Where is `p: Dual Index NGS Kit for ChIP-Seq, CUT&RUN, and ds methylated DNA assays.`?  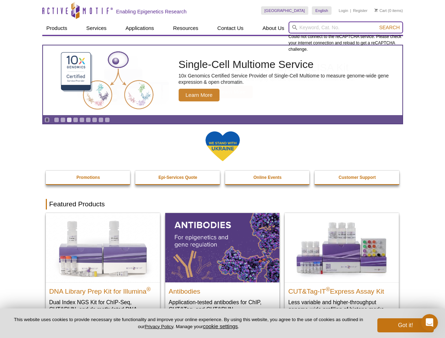 p: Dual Index NGS Kit for ChIP-Seq, CUT&RUN, and ds methylated DNA assays. is located at coordinates (103, 309).